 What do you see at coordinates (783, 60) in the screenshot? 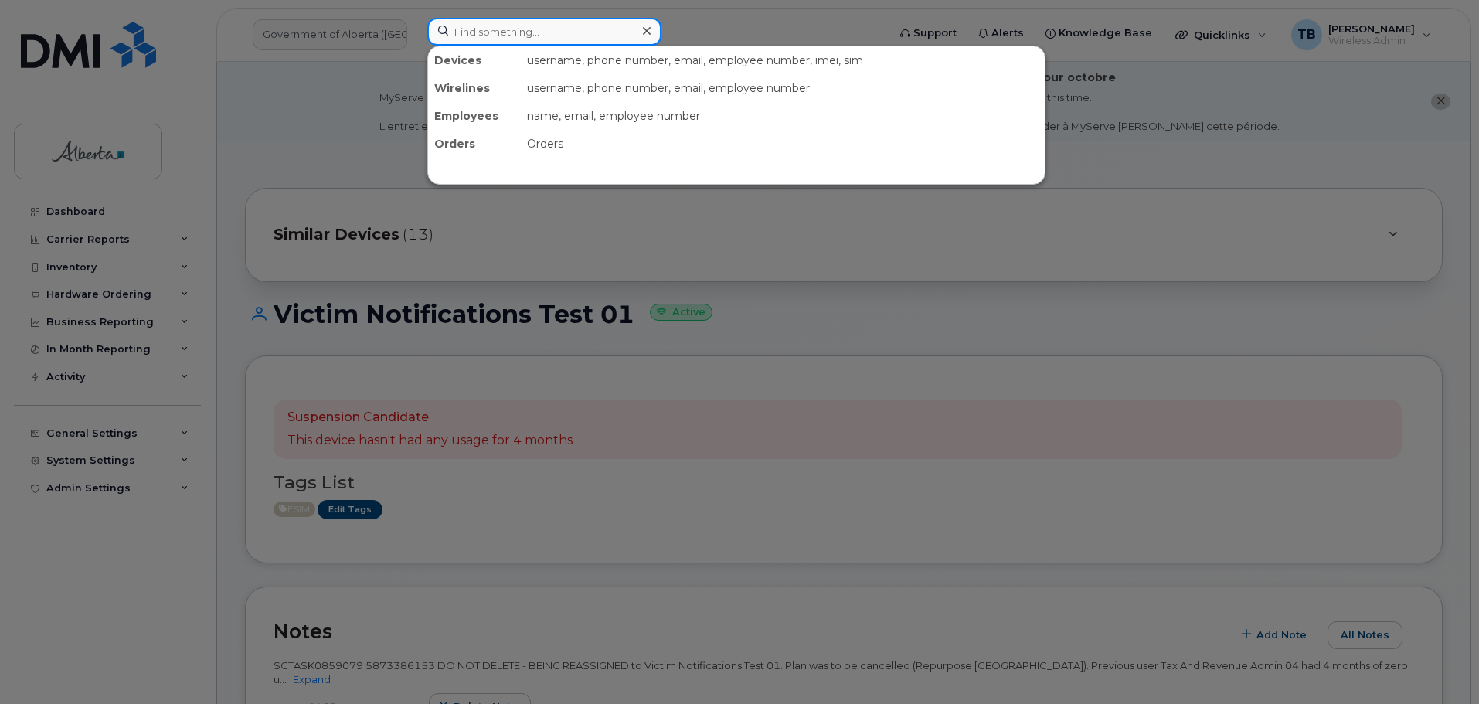
I see `div: username, phone number, email, employee number, imei, sim` at bounding box center [783, 60].